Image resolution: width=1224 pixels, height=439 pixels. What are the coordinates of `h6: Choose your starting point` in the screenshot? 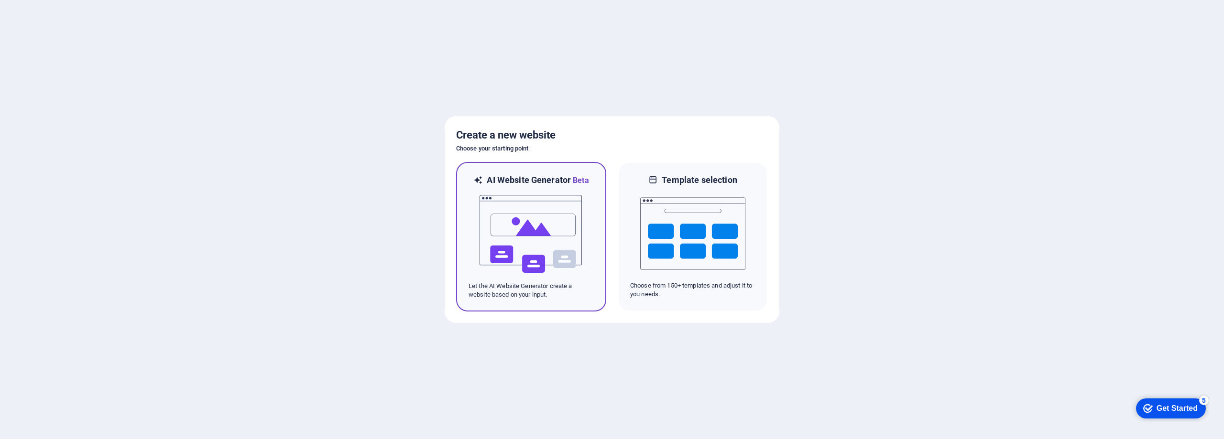 It's located at (612, 149).